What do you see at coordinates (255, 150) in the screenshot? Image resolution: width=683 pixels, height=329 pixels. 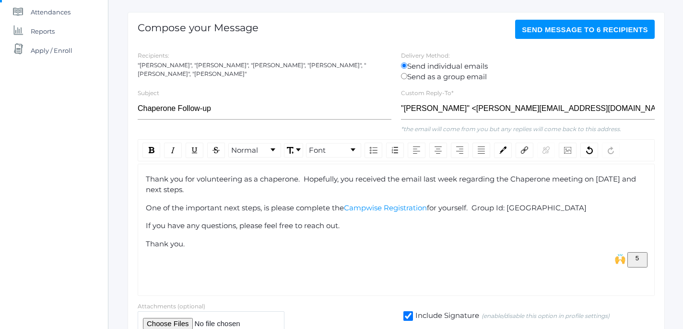 I see `a: Block Type` at bounding box center [255, 150].